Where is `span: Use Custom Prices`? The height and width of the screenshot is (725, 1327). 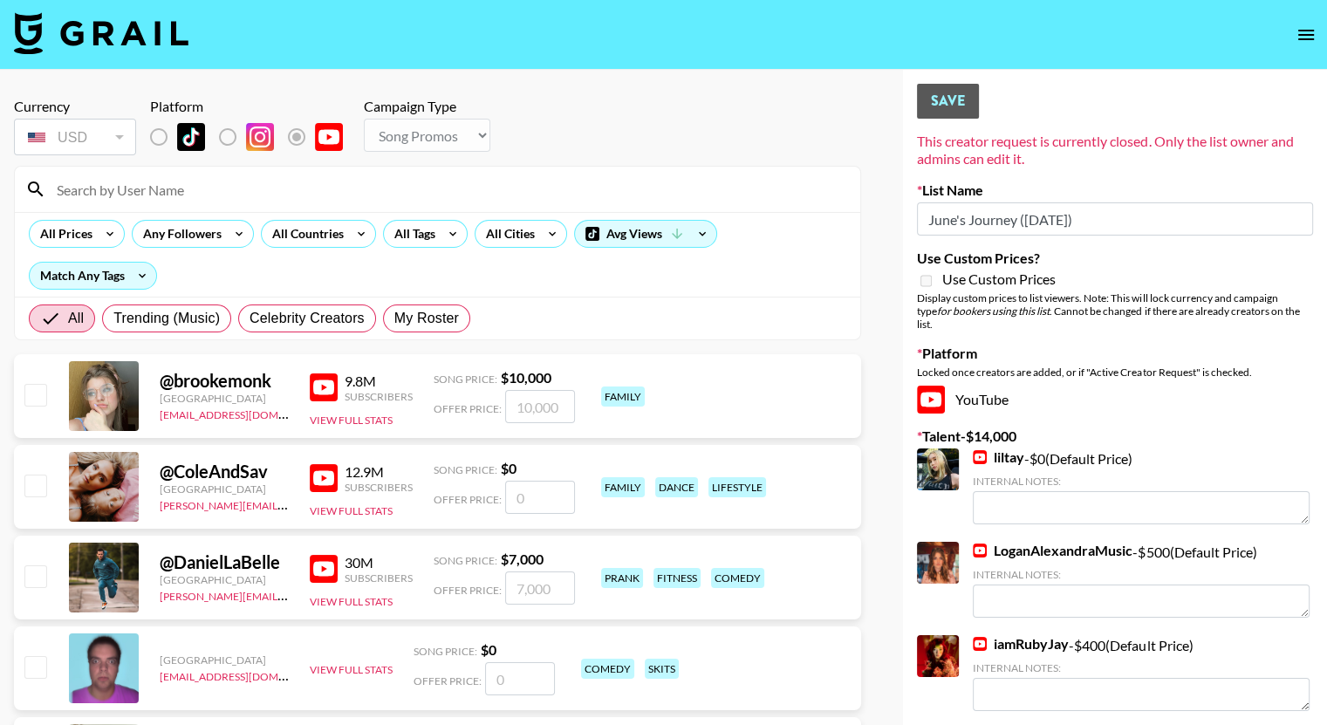
span: Use Custom Prices is located at coordinates (999, 279).